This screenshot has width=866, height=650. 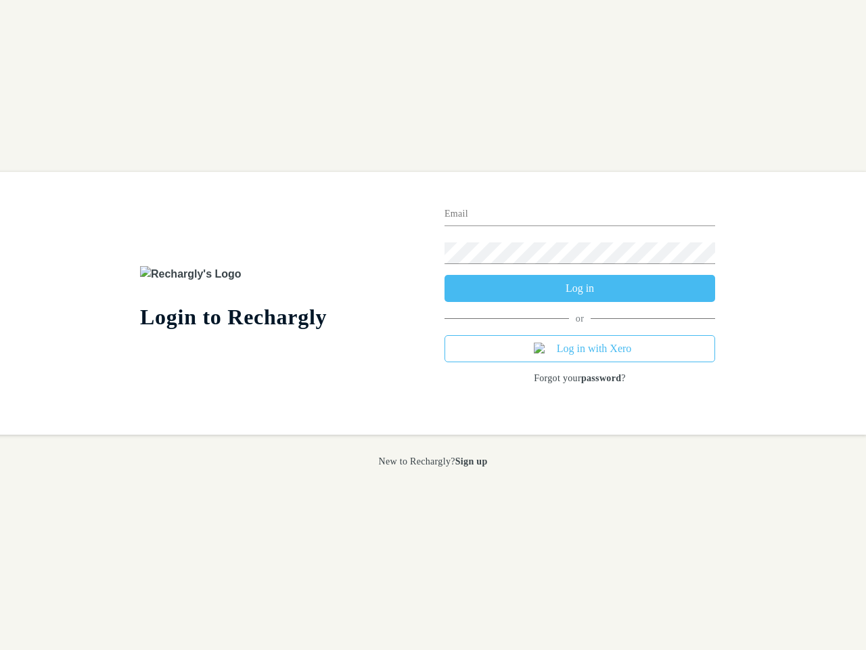 I want to click on img: Xero's logo, so click(x=540, y=349).